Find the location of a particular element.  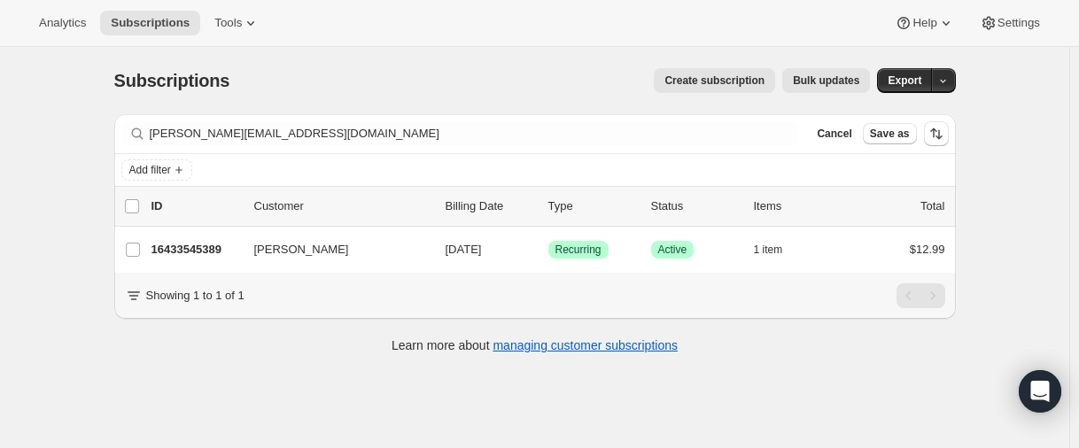

span: Tools is located at coordinates (228, 23).